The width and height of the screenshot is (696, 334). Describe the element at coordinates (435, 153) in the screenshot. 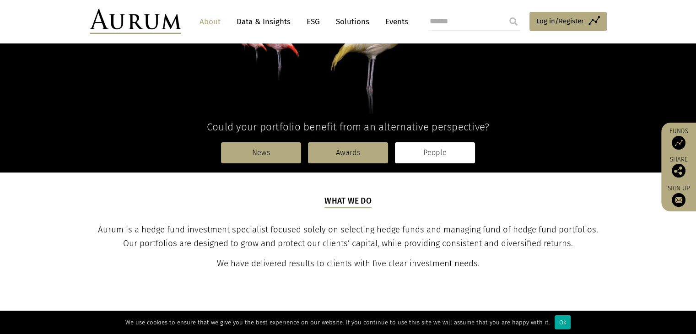

I see `a: People` at that location.